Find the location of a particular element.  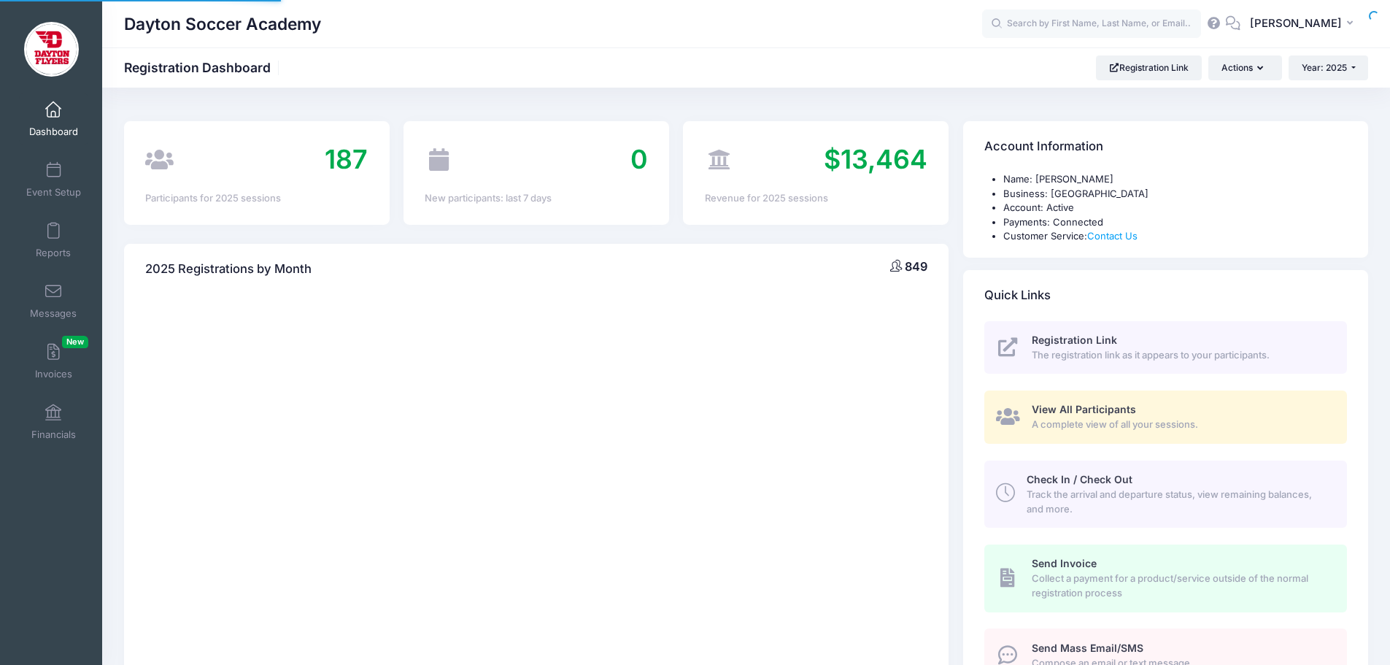

span: Send Mass Email/SMS is located at coordinates (1088, 647).